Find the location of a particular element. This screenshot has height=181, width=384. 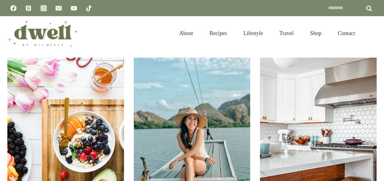

img: DWELL by michelle is located at coordinates (42, 33).